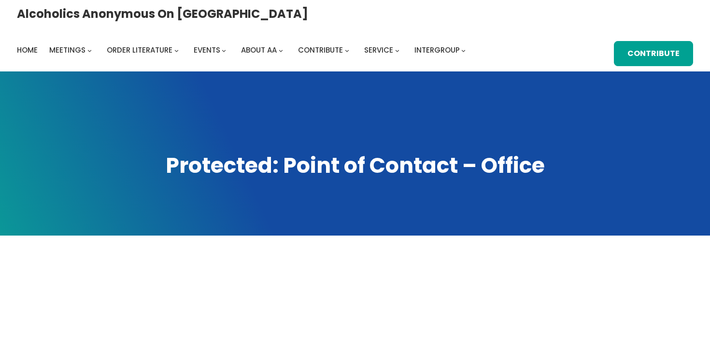 Image resolution: width=710 pixels, height=349 pixels. Describe the element at coordinates (397, 50) in the screenshot. I see `button: Service submenu` at that location.